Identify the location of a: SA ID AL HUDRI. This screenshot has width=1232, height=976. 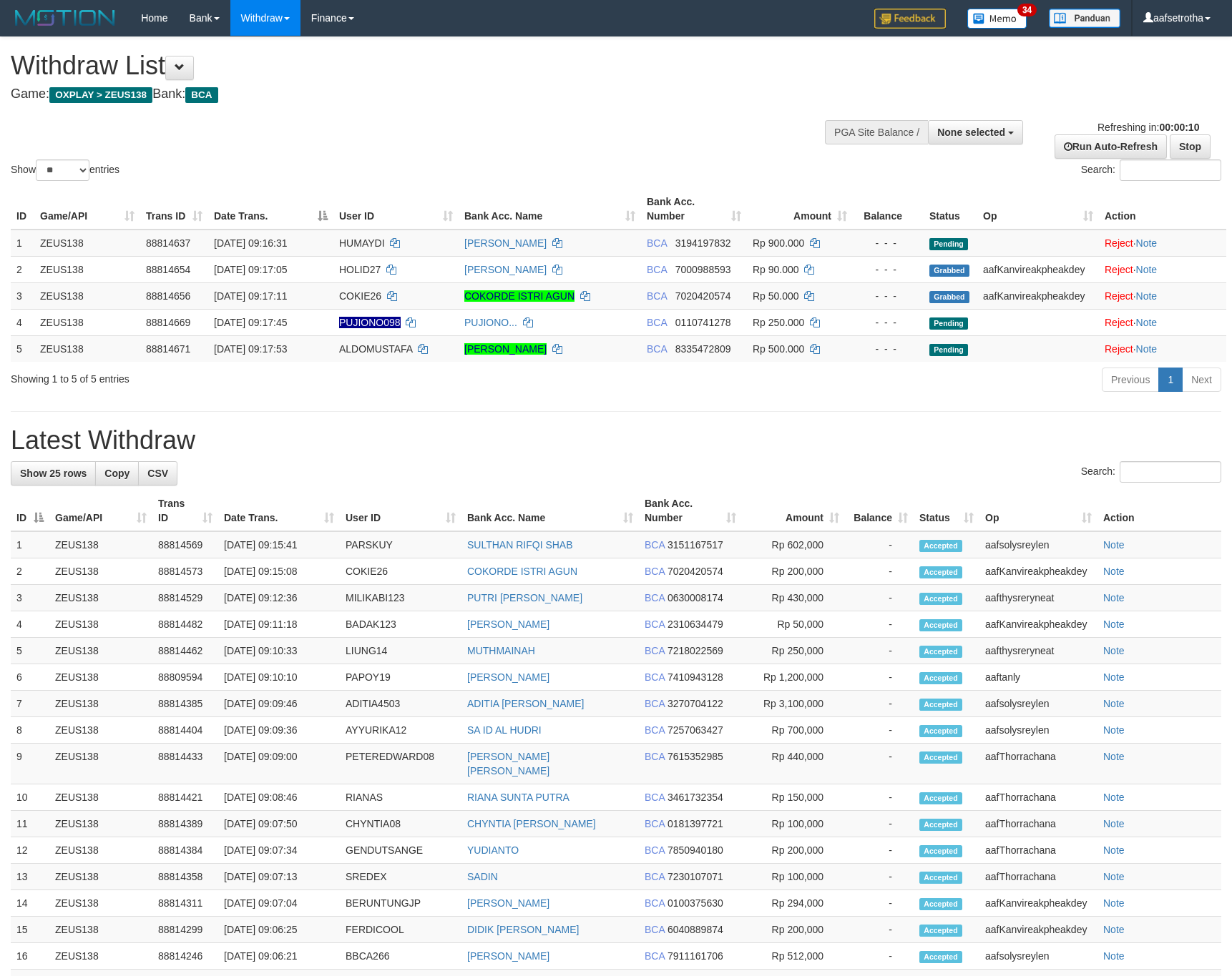
(504, 730).